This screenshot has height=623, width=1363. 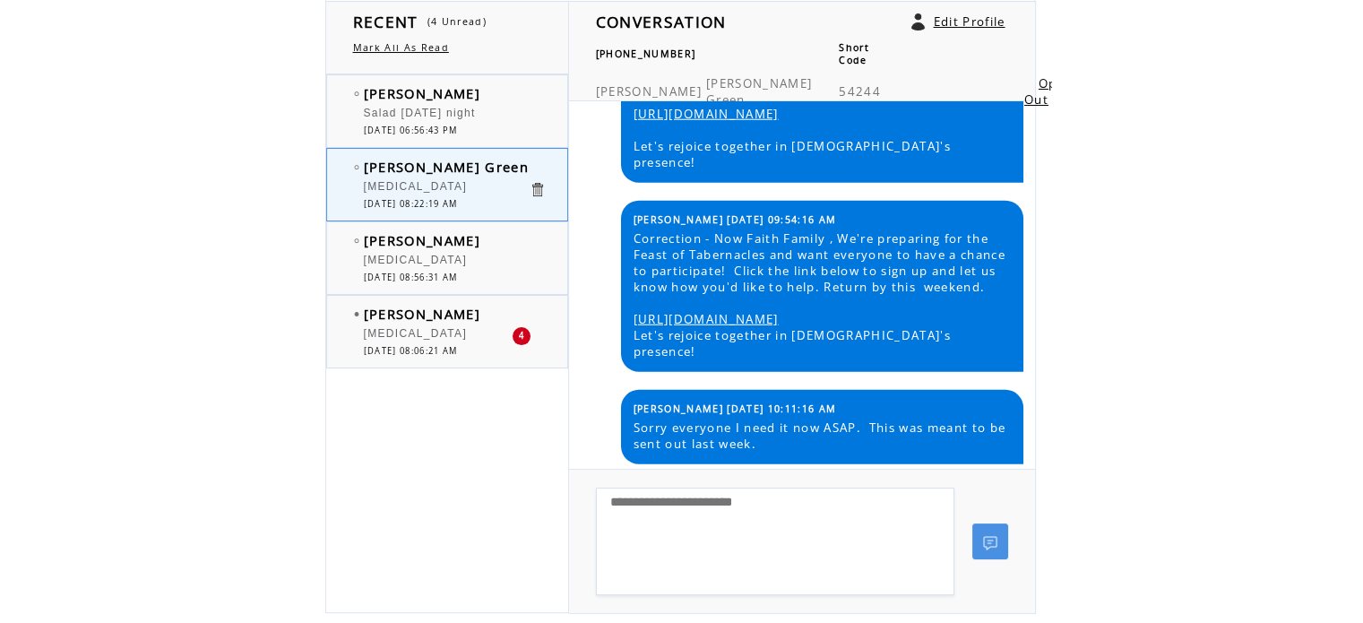 What do you see at coordinates (854, 54) in the screenshot?
I see `span: Short Code` at bounding box center [854, 54].